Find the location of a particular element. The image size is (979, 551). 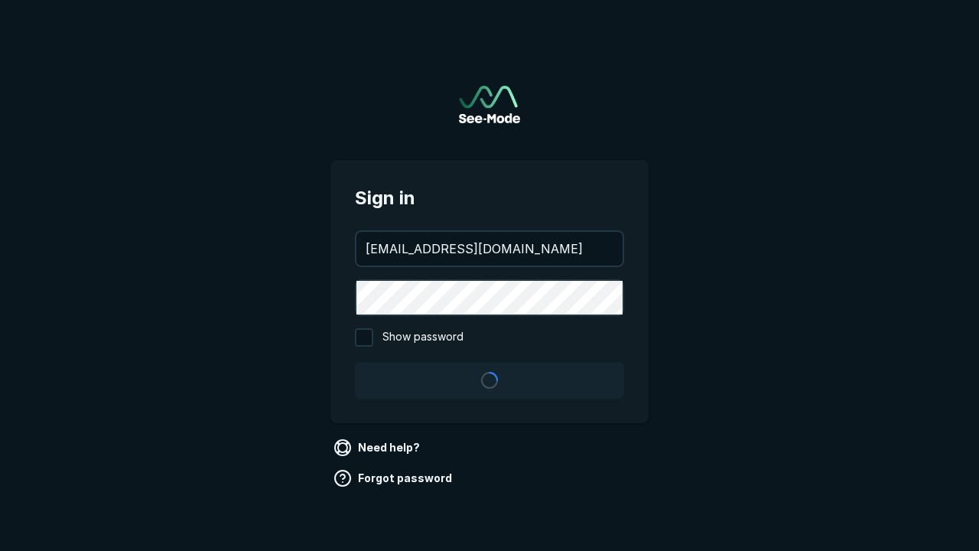

img: See-Mode Logo is located at coordinates (489, 104).